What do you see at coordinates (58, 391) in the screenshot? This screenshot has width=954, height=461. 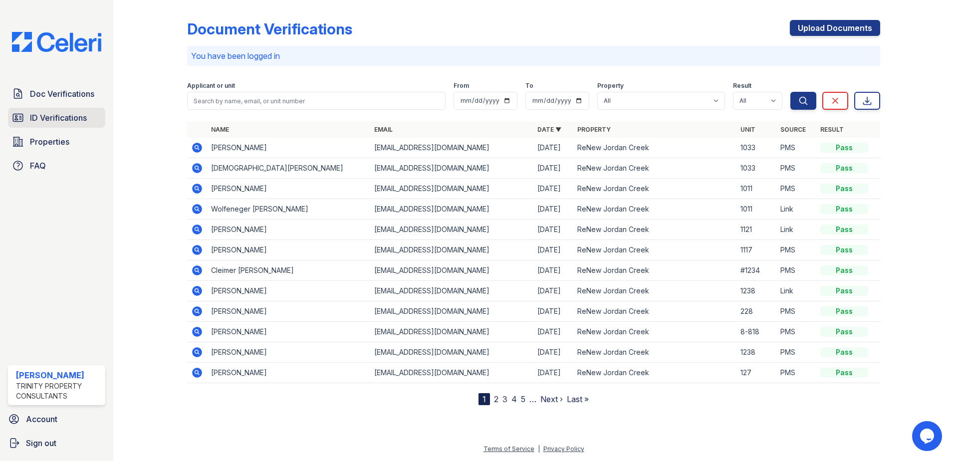 I see `div: Trinity Property Consultants` at bounding box center [58, 391].